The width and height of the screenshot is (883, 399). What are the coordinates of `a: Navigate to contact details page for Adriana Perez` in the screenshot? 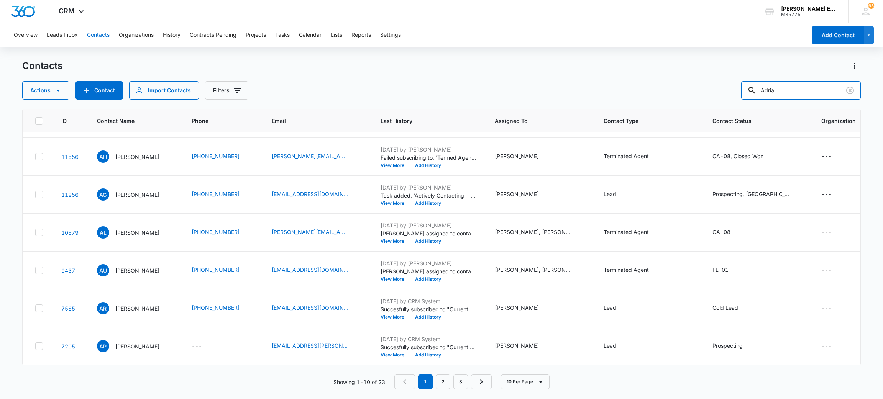 It's located at (68, 346).